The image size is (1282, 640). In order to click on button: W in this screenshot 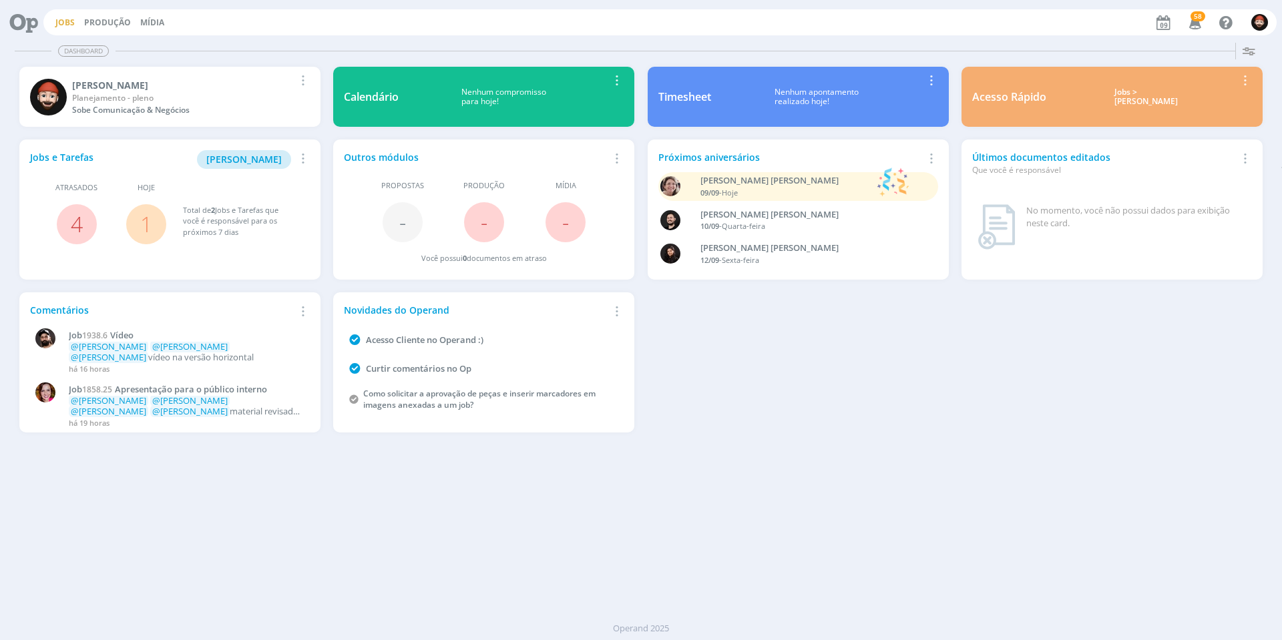, I will do `click(1259, 22)`.